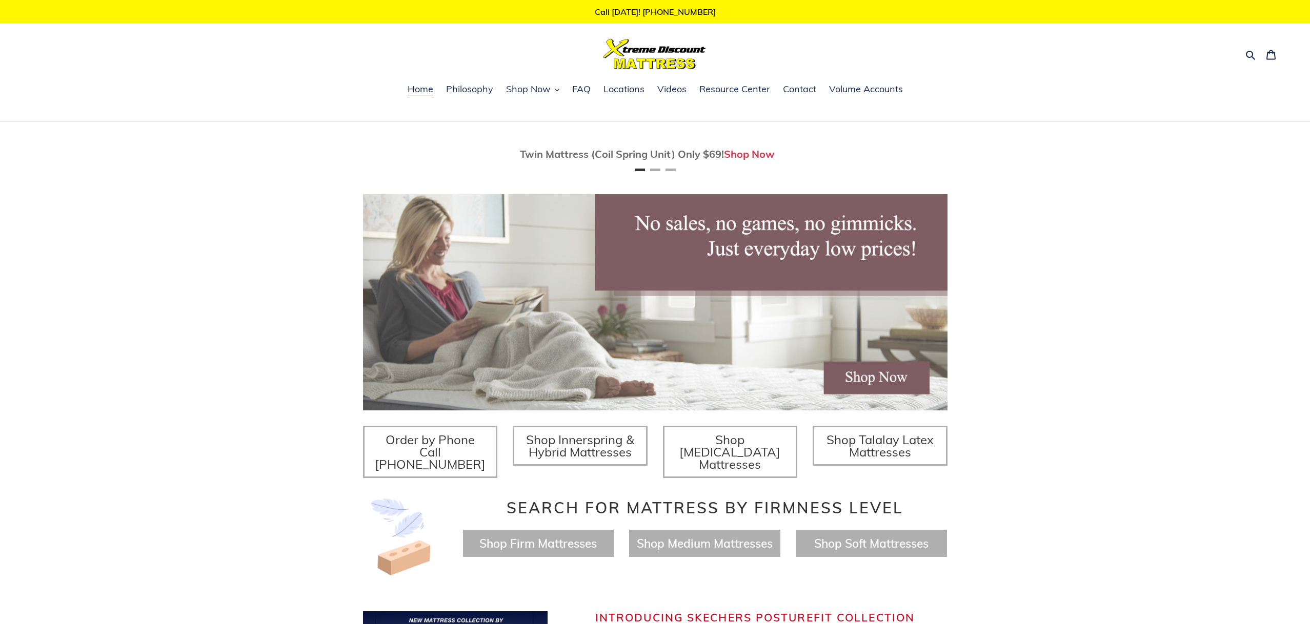 This screenshot has width=1310, height=624. What do you see at coordinates (533, 90) in the screenshot?
I see `button: Shop Now` at bounding box center [533, 90].